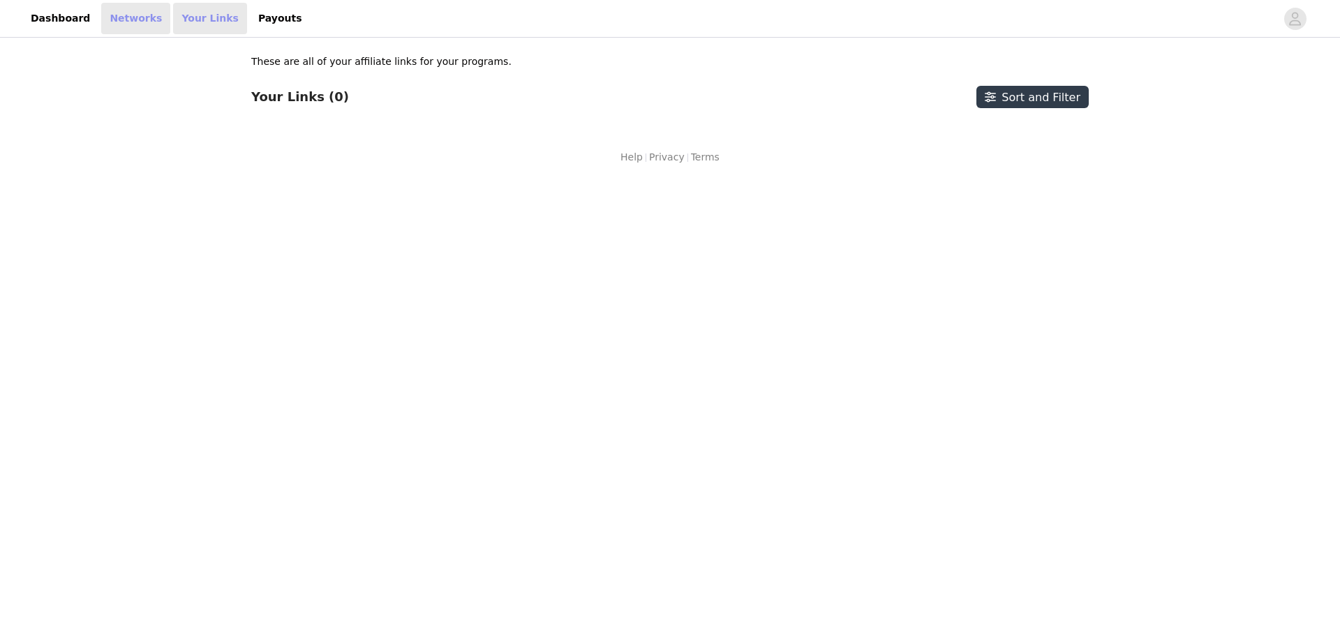 This screenshot has width=1340, height=623. I want to click on a: Payouts, so click(280, 18).